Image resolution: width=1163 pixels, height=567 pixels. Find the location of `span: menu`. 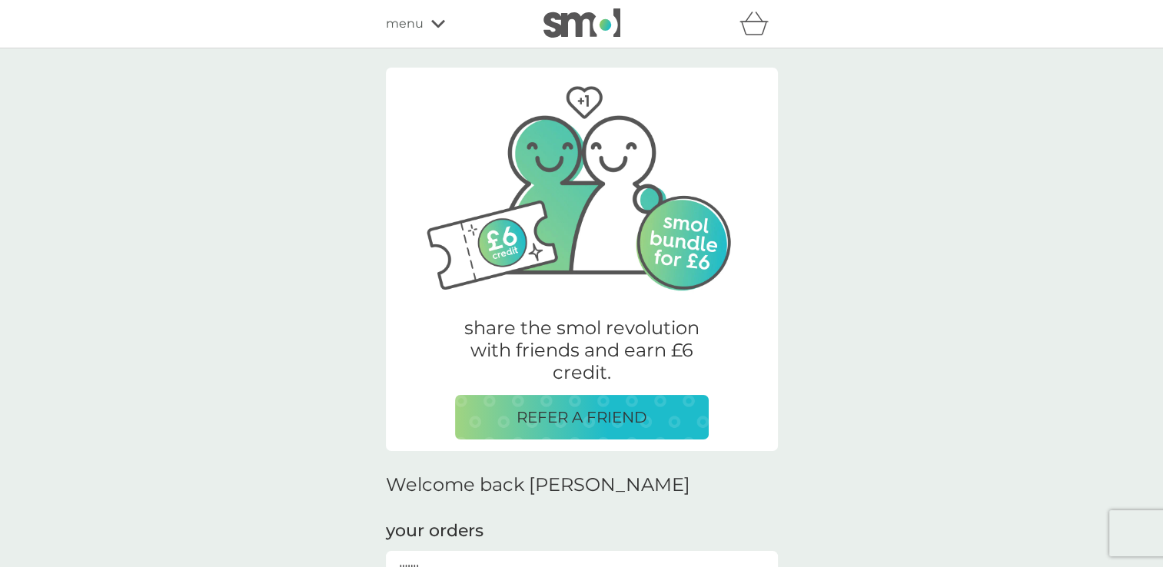

span: menu is located at coordinates (404, 24).